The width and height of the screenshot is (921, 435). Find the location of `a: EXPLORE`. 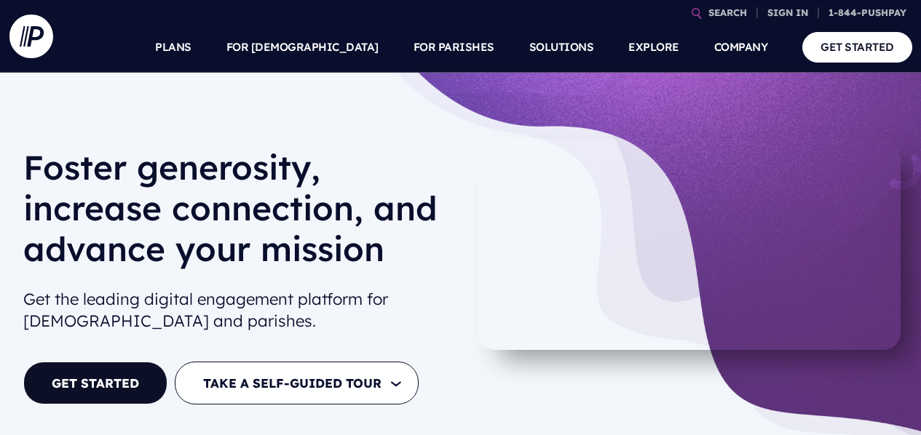

a: EXPLORE is located at coordinates (654, 47).